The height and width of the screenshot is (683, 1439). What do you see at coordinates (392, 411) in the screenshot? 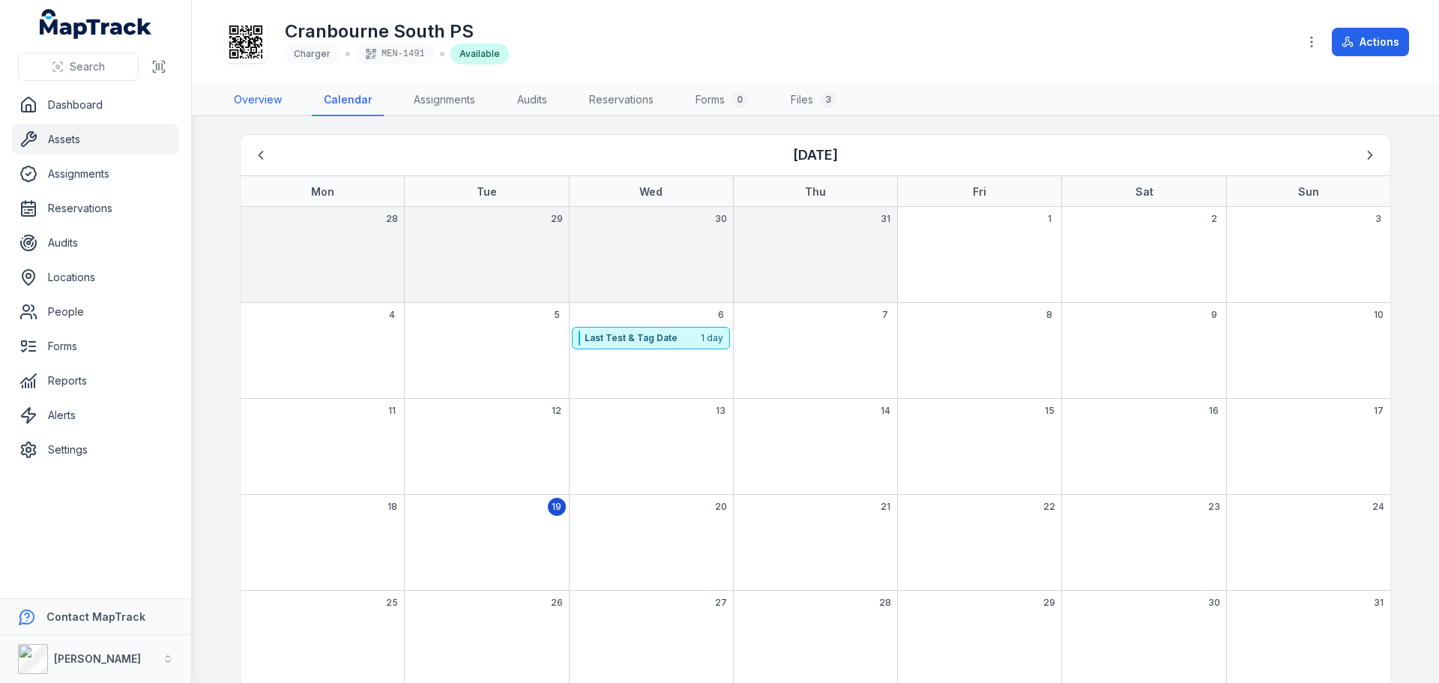
I see `span: 11` at bounding box center [392, 411].